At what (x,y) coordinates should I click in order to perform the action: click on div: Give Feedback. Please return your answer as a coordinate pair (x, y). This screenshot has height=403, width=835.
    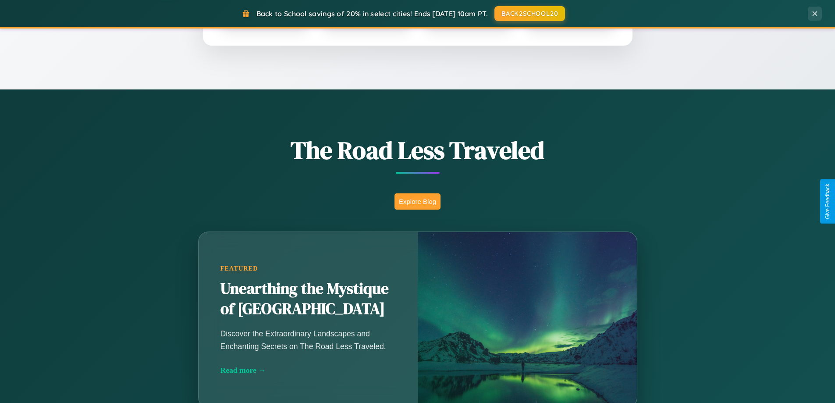
    Looking at the image, I should click on (827, 201).